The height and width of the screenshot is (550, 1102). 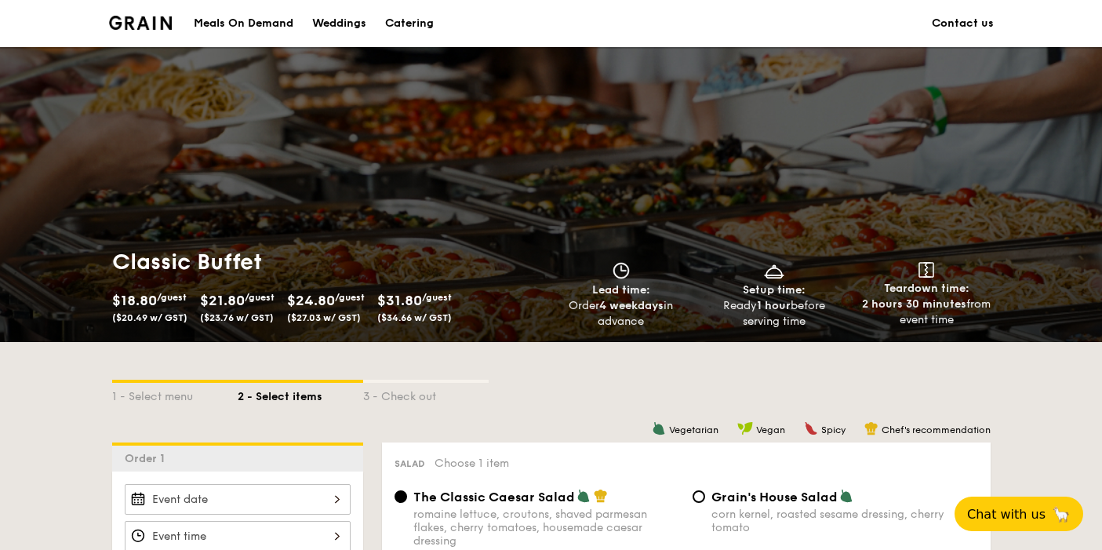 I want to click on span: Choose 1 item, so click(x=471, y=463).